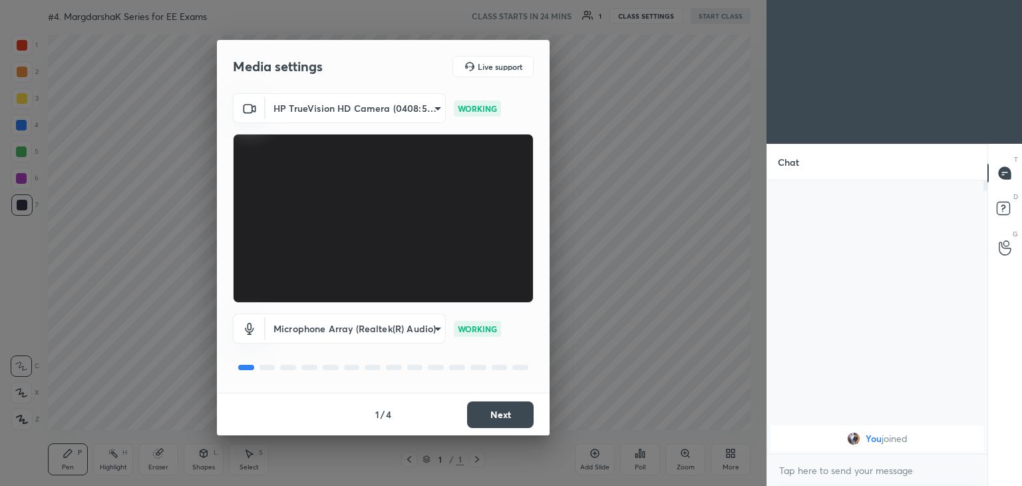  What do you see at coordinates (377, 414) in the screenshot?
I see `h4: 1` at bounding box center [377, 414].